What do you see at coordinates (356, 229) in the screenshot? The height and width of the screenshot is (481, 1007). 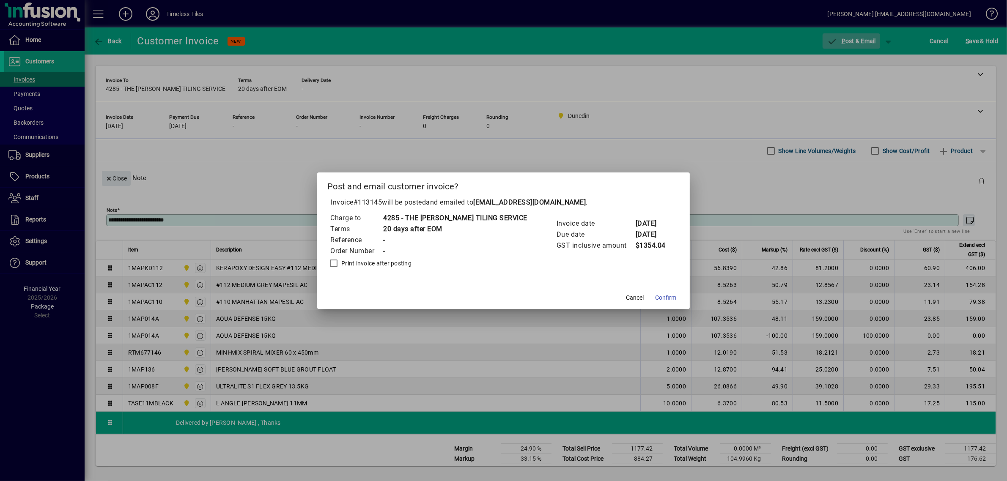 I see `td: Terms` at bounding box center [356, 229].